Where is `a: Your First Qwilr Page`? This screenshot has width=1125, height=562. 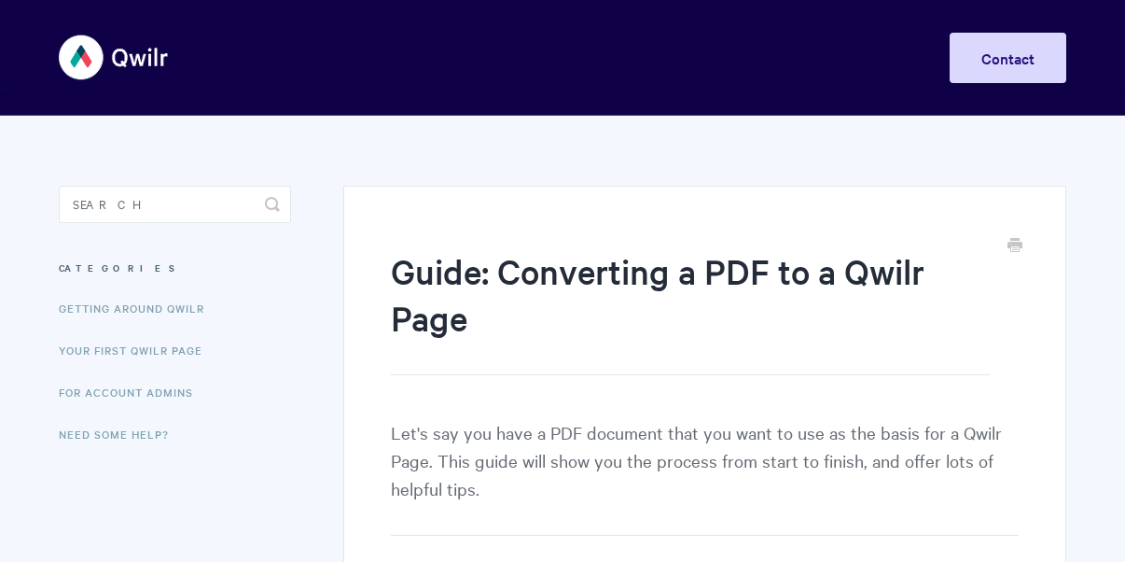
a: Your First Qwilr Page is located at coordinates (137, 350).